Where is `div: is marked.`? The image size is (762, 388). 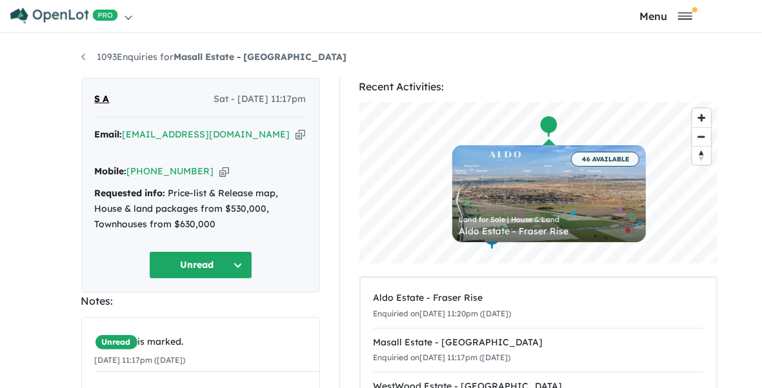 div: is marked. is located at coordinates (206, 342).